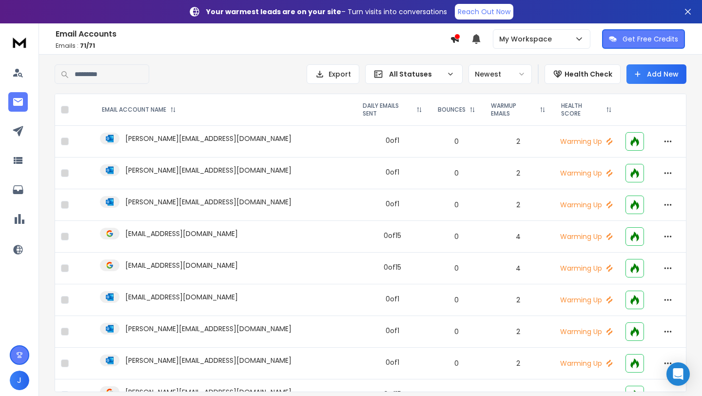 This screenshot has height=396, width=702. I want to click on p: All Statuses, so click(416, 74).